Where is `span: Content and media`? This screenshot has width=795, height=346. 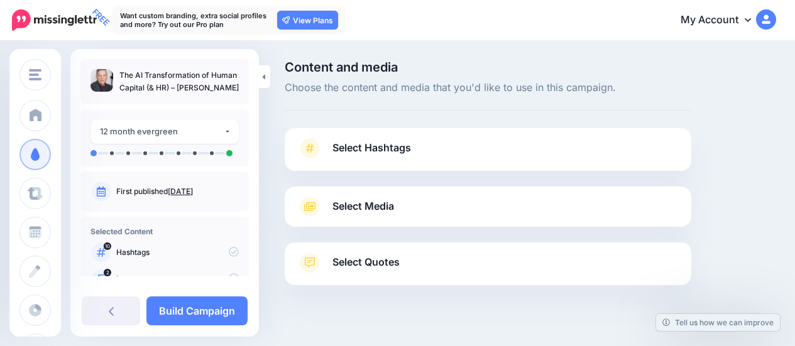
span: Content and media is located at coordinates (488, 67).